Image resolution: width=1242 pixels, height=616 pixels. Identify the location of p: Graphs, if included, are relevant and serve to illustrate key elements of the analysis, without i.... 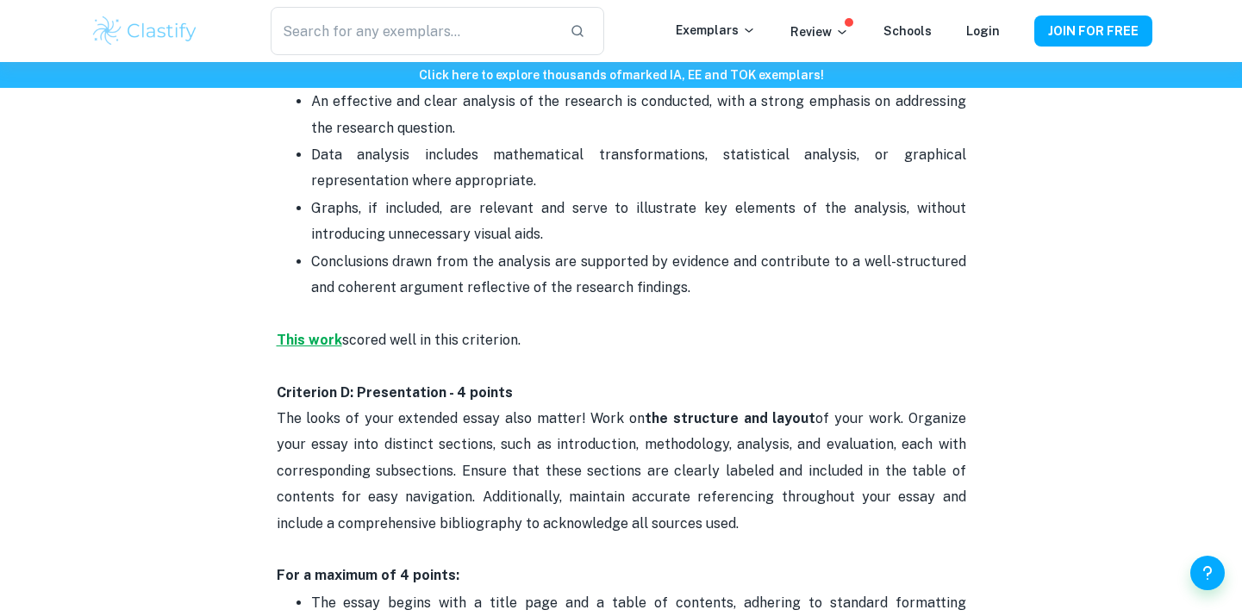
(639, 221).